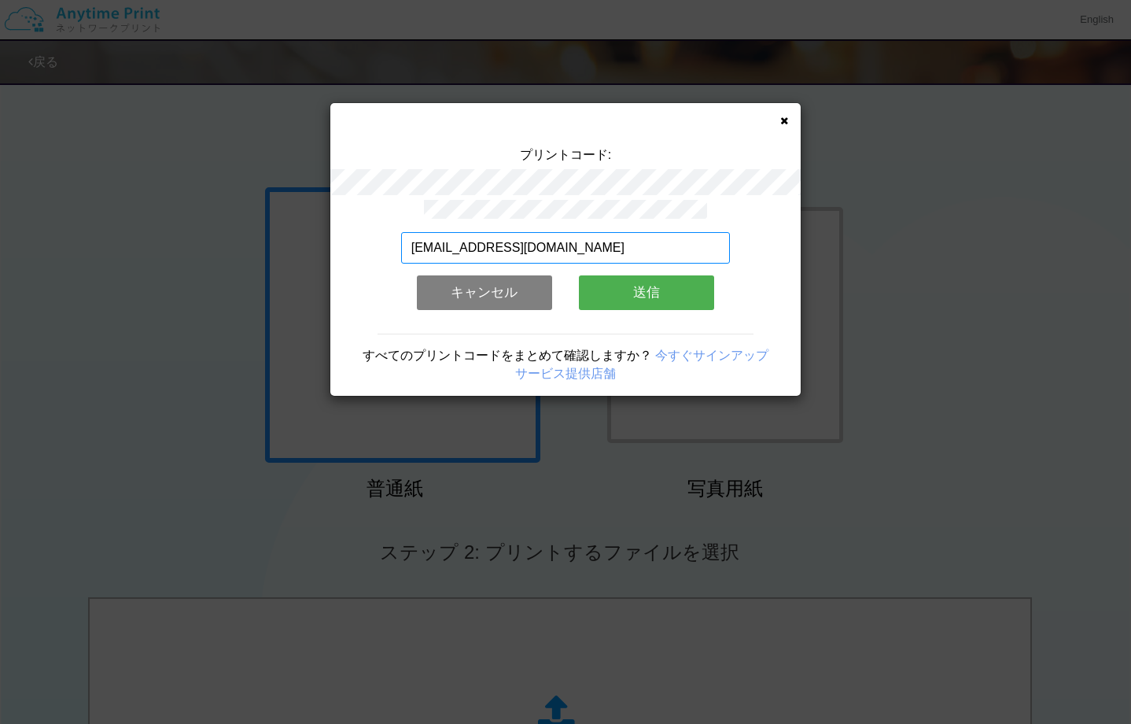 This screenshot has width=1131, height=724. What do you see at coordinates (507, 355) in the screenshot?
I see `span: すべてのプリントコードをまとめて確認しますか？` at bounding box center [507, 355].